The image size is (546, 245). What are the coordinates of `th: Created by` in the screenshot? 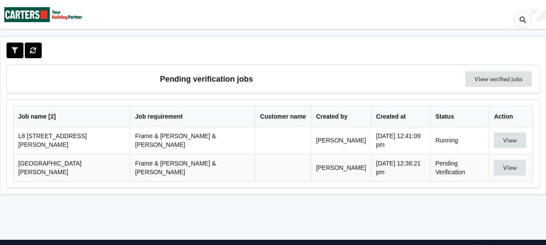 It's located at (341, 116).